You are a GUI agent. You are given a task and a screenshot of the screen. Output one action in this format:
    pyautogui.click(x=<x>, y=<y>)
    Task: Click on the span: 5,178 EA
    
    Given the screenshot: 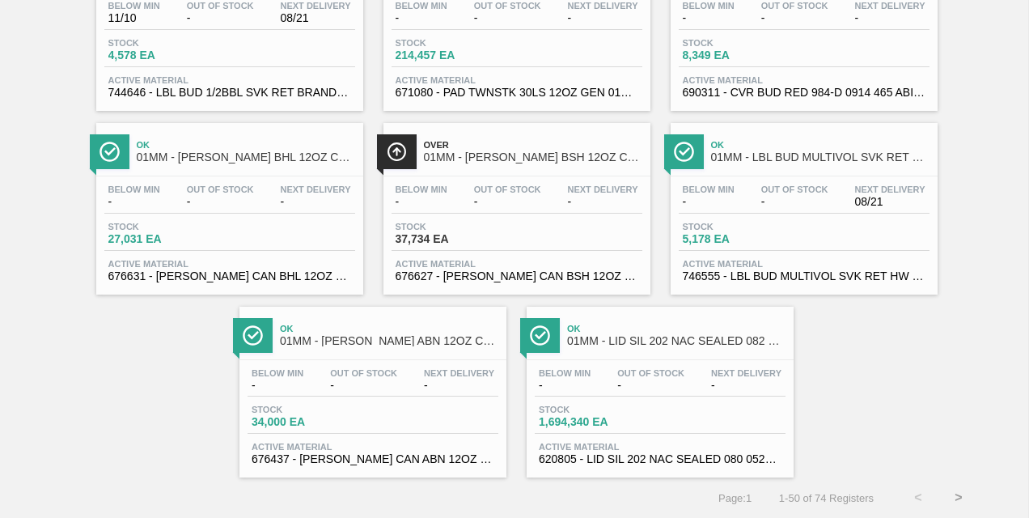 What is the action you would take?
    pyautogui.click(x=739, y=239)
    